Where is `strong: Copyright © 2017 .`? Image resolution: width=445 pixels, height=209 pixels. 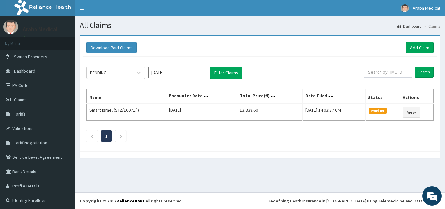
strong: Copyright © 2017 . is located at coordinates (113, 201).